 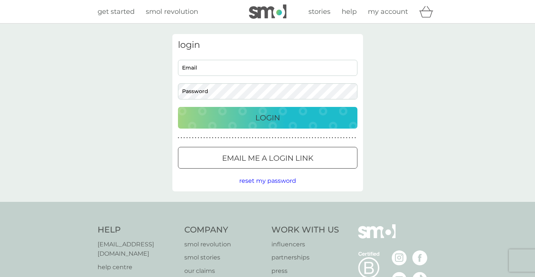 I want to click on a: help centre, so click(x=137, y=267).